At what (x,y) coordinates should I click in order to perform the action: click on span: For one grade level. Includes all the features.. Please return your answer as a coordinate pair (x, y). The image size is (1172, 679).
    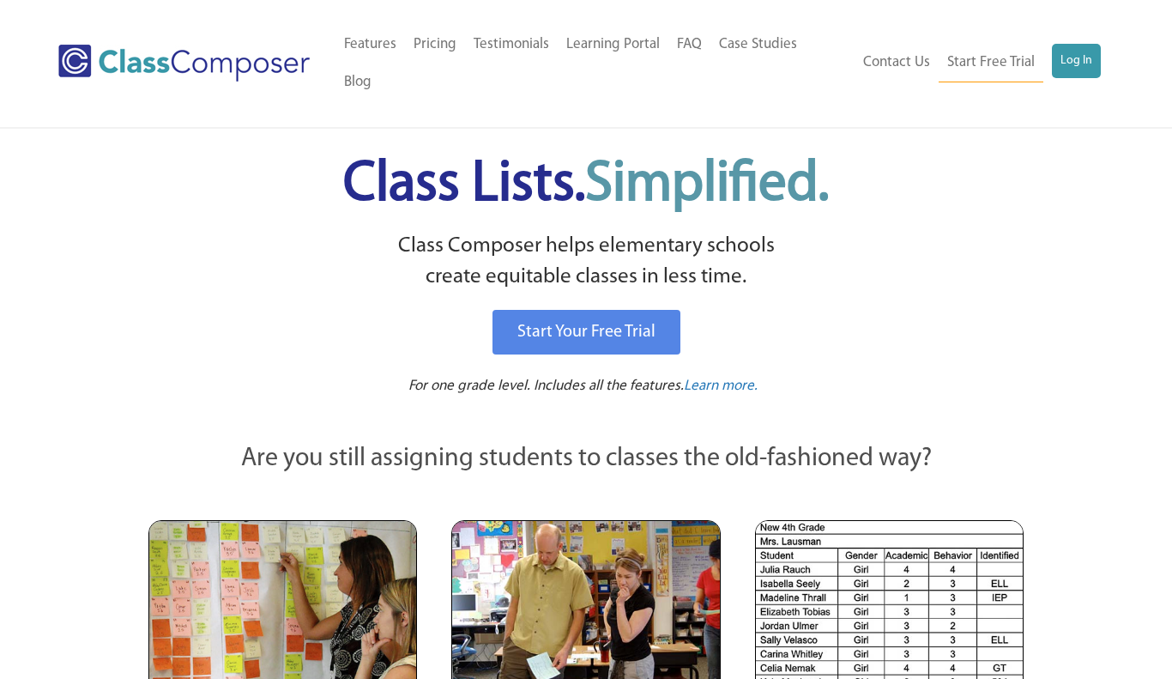
    Looking at the image, I should click on (546, 385).